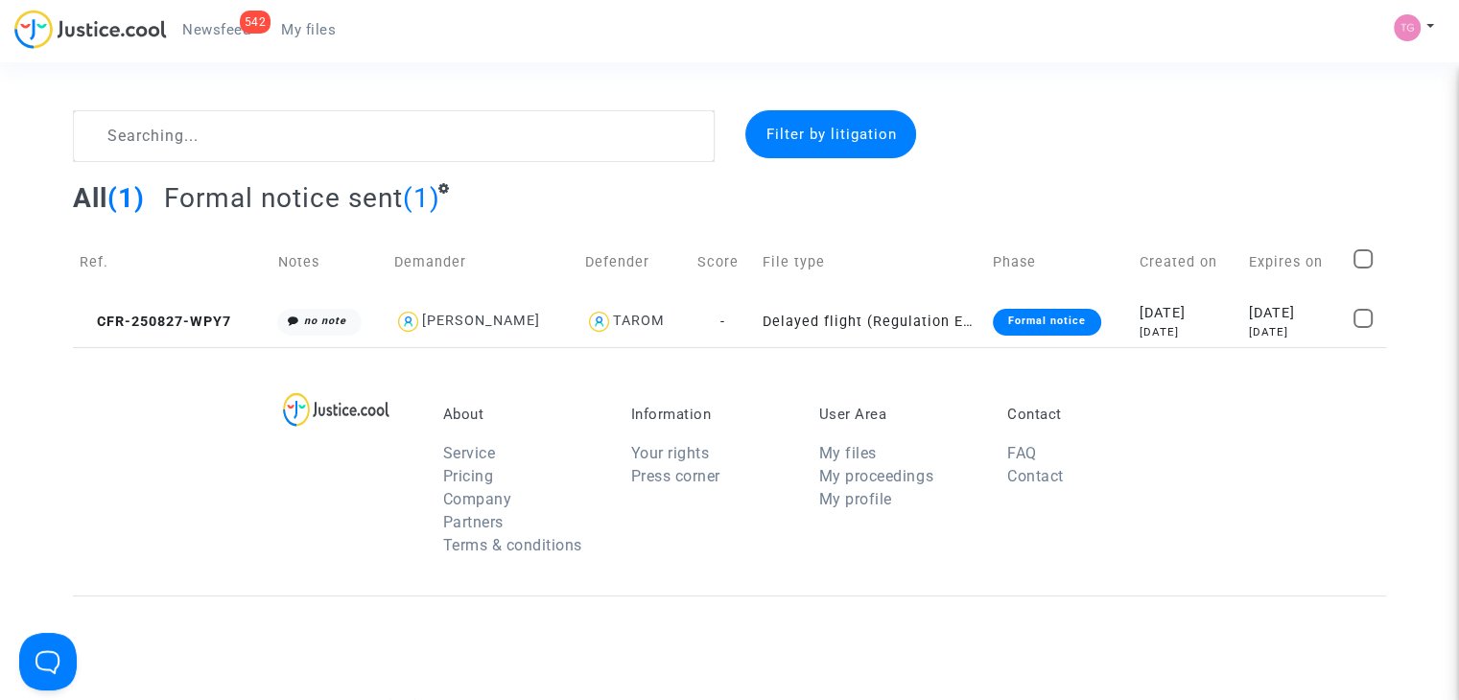 The image size is (1459, 700). I want to click on p: About, so click(523, 414).